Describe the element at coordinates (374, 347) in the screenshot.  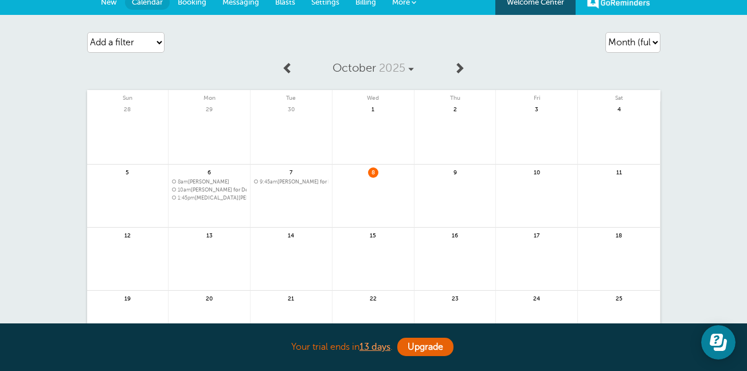
I see `div: Your trial ends in .` at that location.